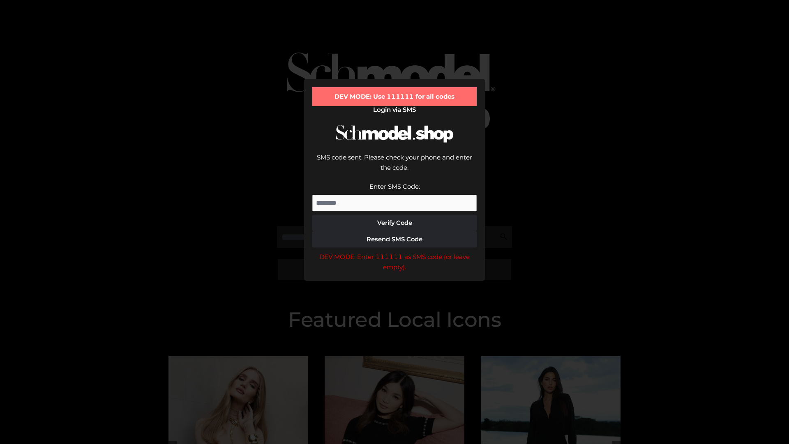  I want to click on label: Enter SMS Code:, so click(394, 186).